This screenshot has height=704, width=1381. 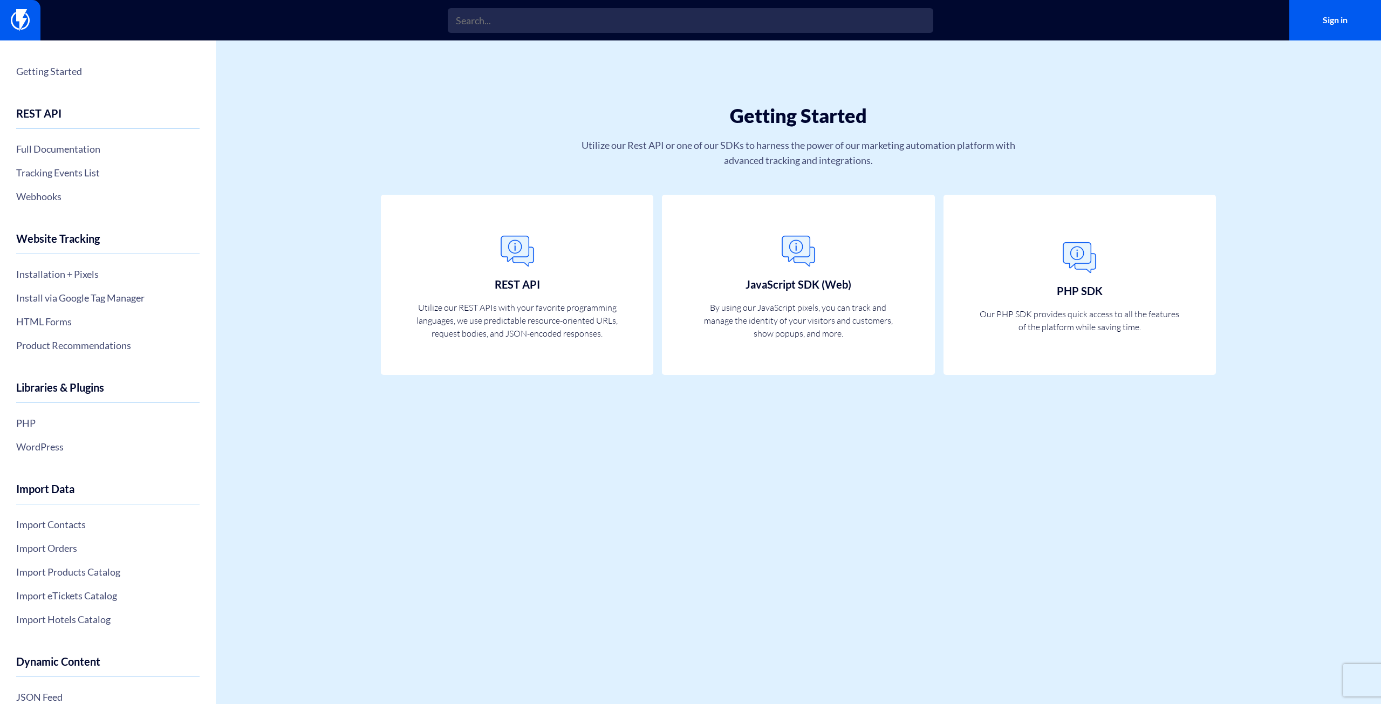 What do you see at coordinates (108, 173) in the screenshot?
I see `a: Tracking Events List` at bounding box center [108, 173].